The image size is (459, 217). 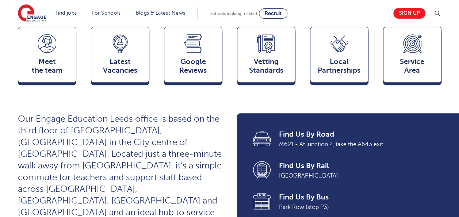 I want to click on span: M621 - At junction 2, take the A643 exit, so click(x=355, y=144).